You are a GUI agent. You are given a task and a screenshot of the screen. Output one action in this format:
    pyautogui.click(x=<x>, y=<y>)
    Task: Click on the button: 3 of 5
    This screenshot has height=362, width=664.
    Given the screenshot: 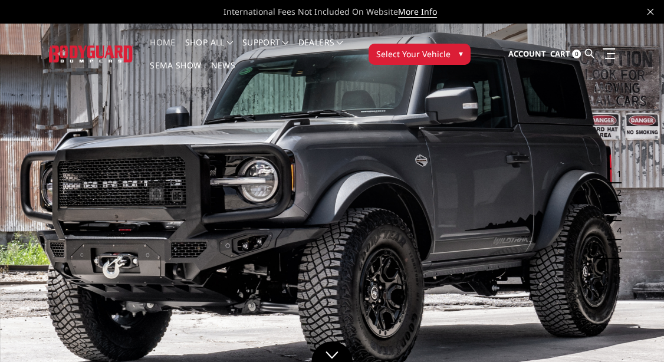 What is the action you would take?
    pyautogui.click(x=615, y=212)
    